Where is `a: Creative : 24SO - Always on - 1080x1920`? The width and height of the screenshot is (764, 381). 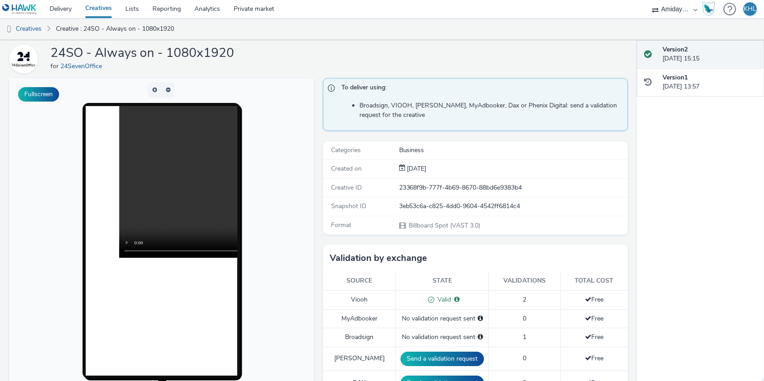 a: Creative : 24SO - Always on - 1080x1920 is located at coordinates (115, 29).